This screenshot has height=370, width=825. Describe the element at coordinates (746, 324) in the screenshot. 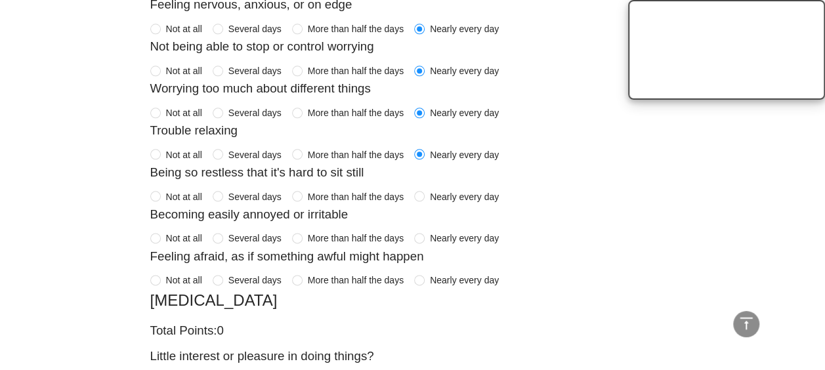

I see `span: vertical-align-top` at that location.